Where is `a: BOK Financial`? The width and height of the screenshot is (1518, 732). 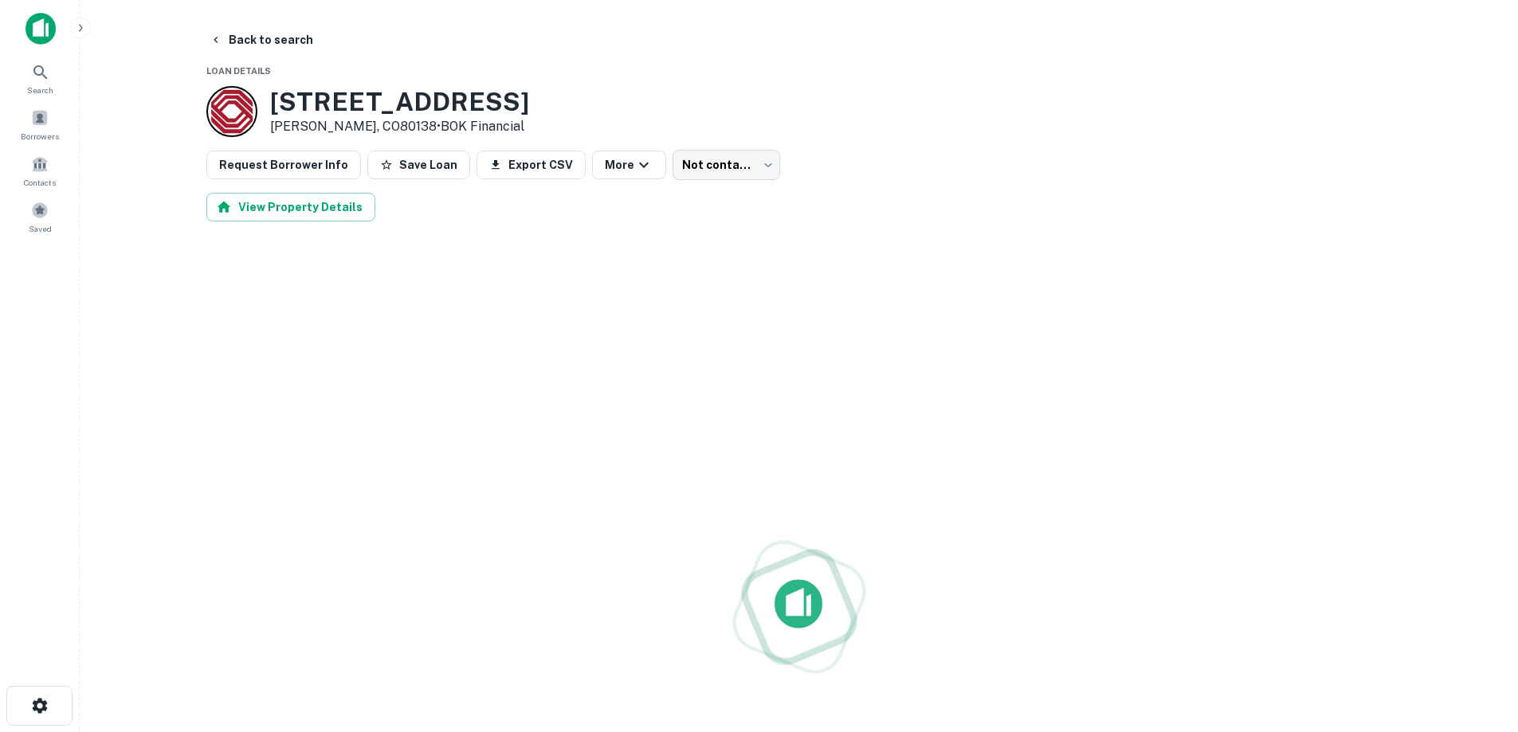 a: BOK Financial is located at coordinates (482, 126).